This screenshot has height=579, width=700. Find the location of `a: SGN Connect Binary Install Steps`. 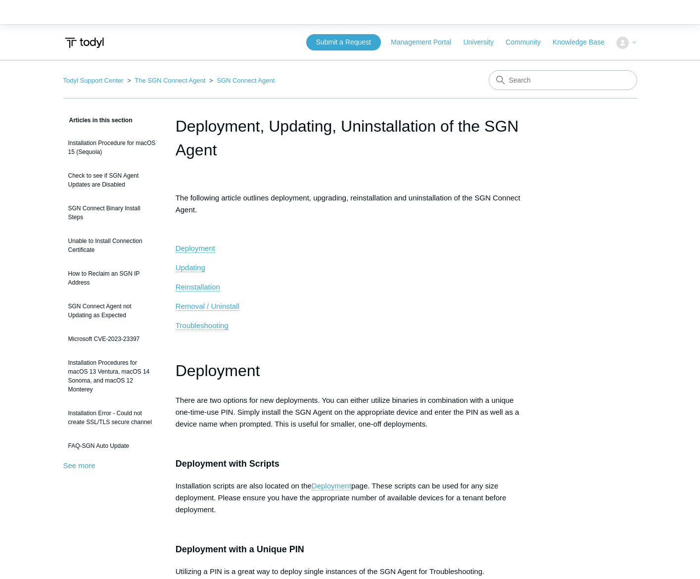

a: SGN Connect Binary Install Steps is located at coordinates (112, 213).